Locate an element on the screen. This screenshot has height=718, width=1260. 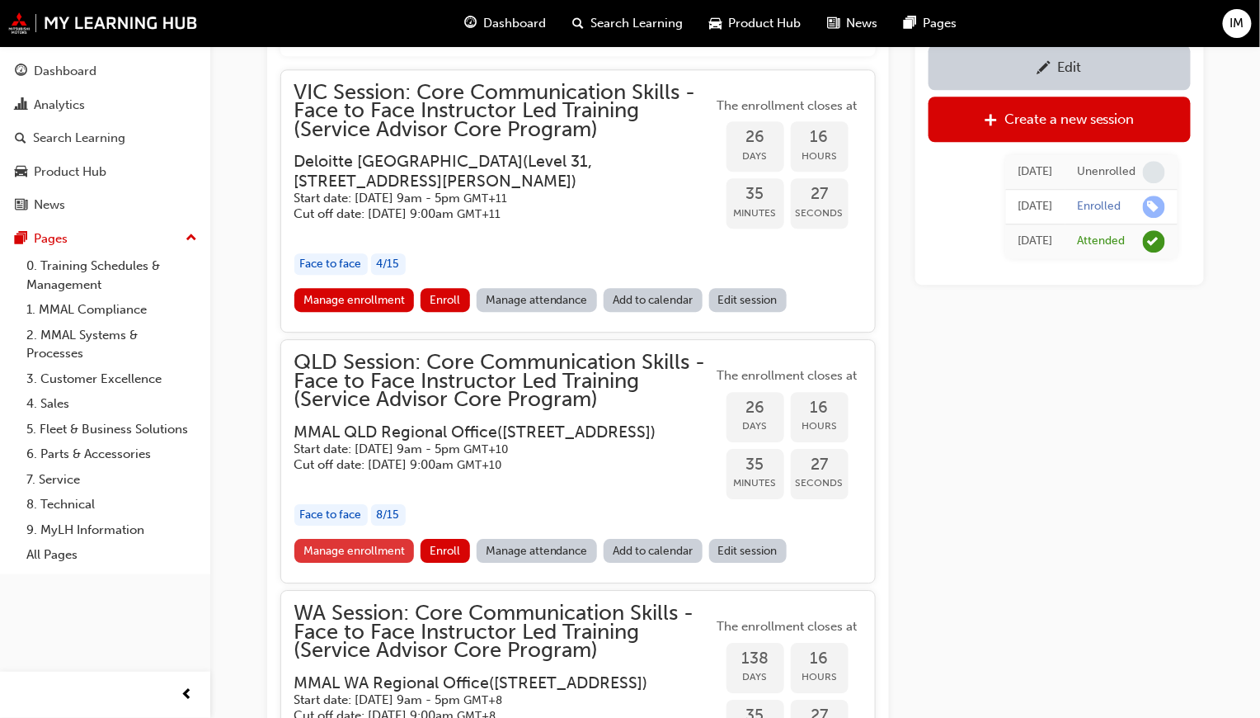
div: Pages is located at coordinates (50, 238).